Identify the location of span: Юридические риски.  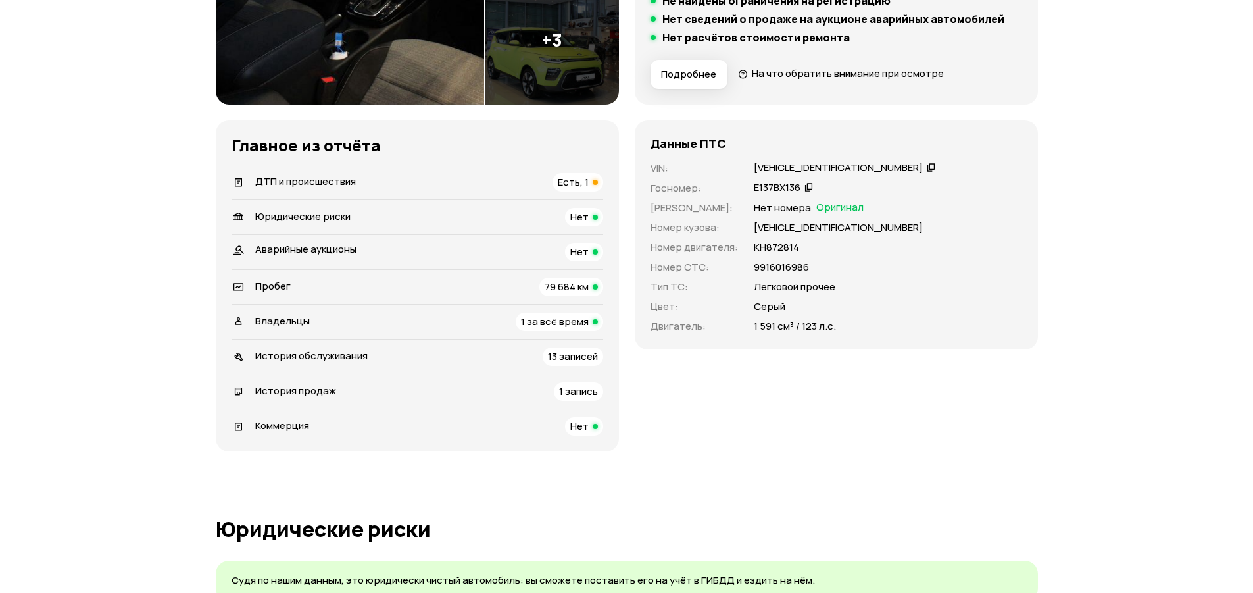
(303, 216).